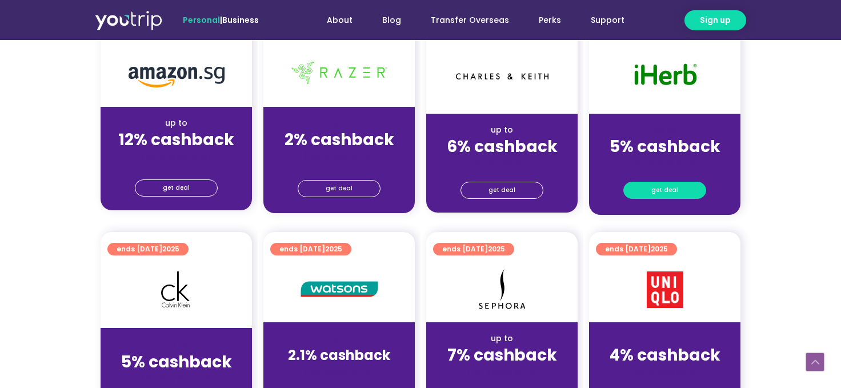  Describe the element at coordinates (201, 20) in the screenshot. I see `span: Personal` at that location.